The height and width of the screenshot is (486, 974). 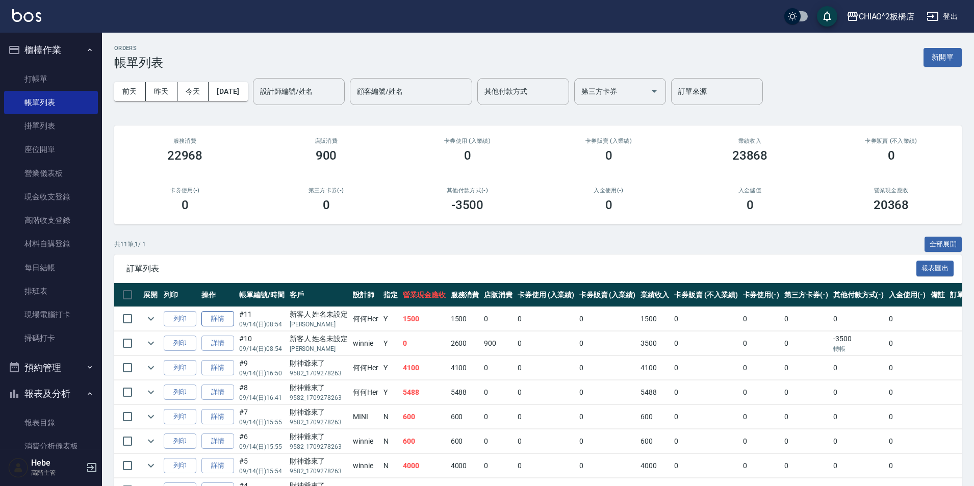 What do you see at coordinates (326, 190) in the screenshot?
I see `h2: 第三方卡券(-)` at bounding box center [326, 190].